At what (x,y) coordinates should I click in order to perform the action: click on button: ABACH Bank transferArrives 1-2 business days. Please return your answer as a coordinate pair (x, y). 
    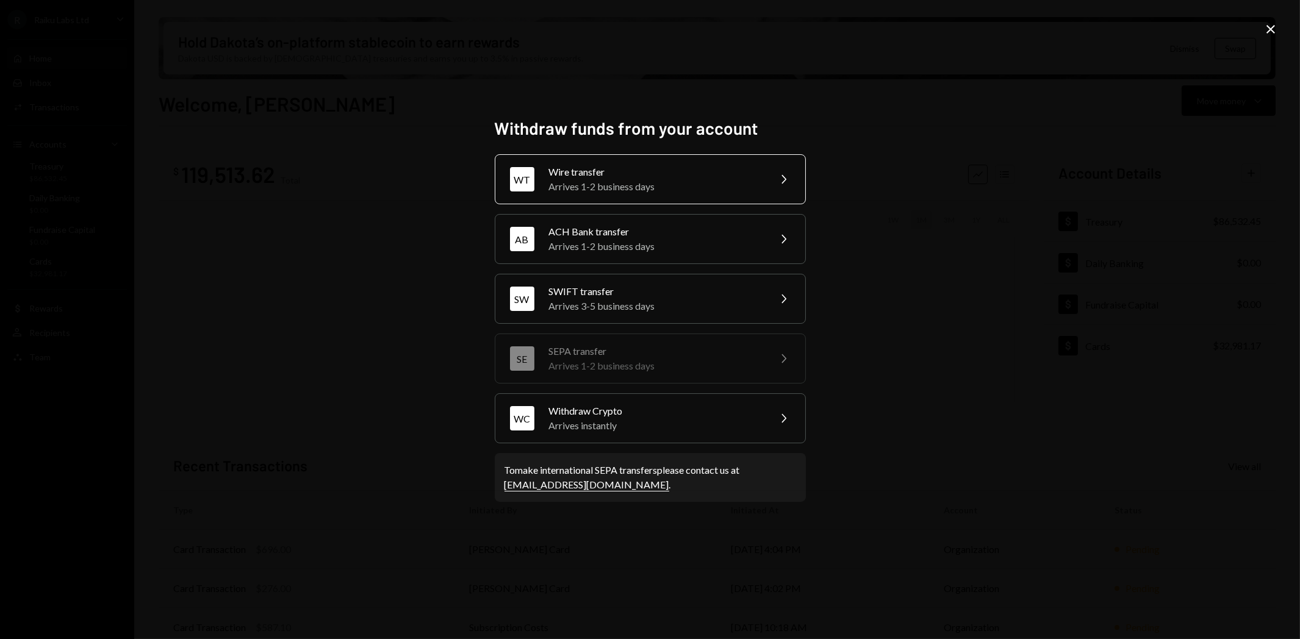
    Looking at the image, I should click on (650, 239).